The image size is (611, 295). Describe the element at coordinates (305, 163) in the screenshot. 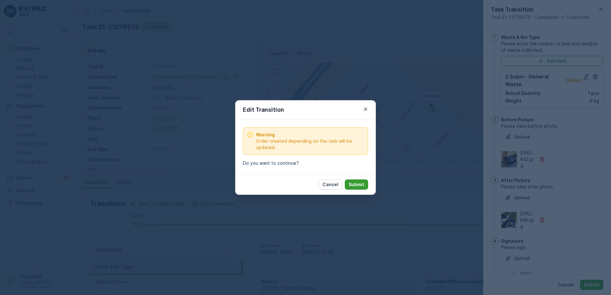

I see `p: Do you want to continue?` at that location.